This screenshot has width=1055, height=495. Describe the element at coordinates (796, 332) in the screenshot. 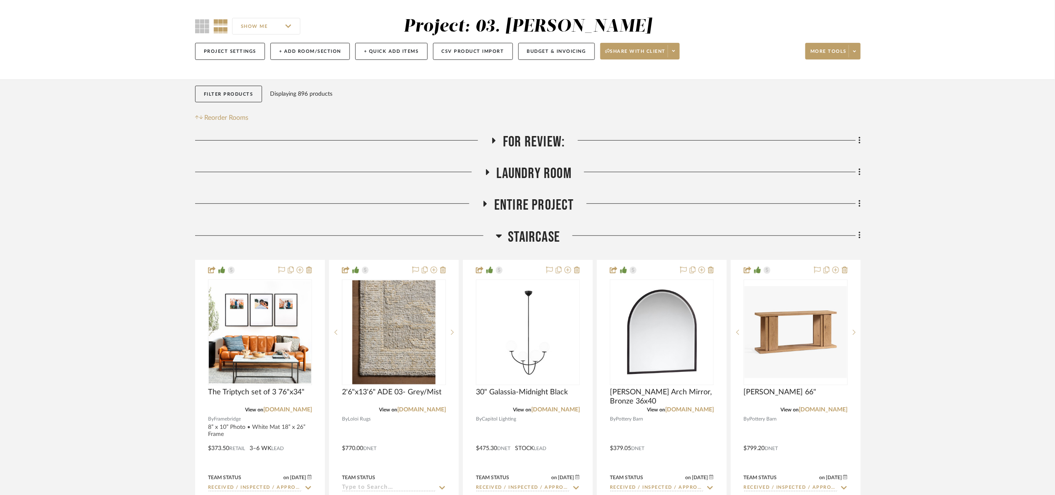

I see `img: Andy Console 66"` at that location.